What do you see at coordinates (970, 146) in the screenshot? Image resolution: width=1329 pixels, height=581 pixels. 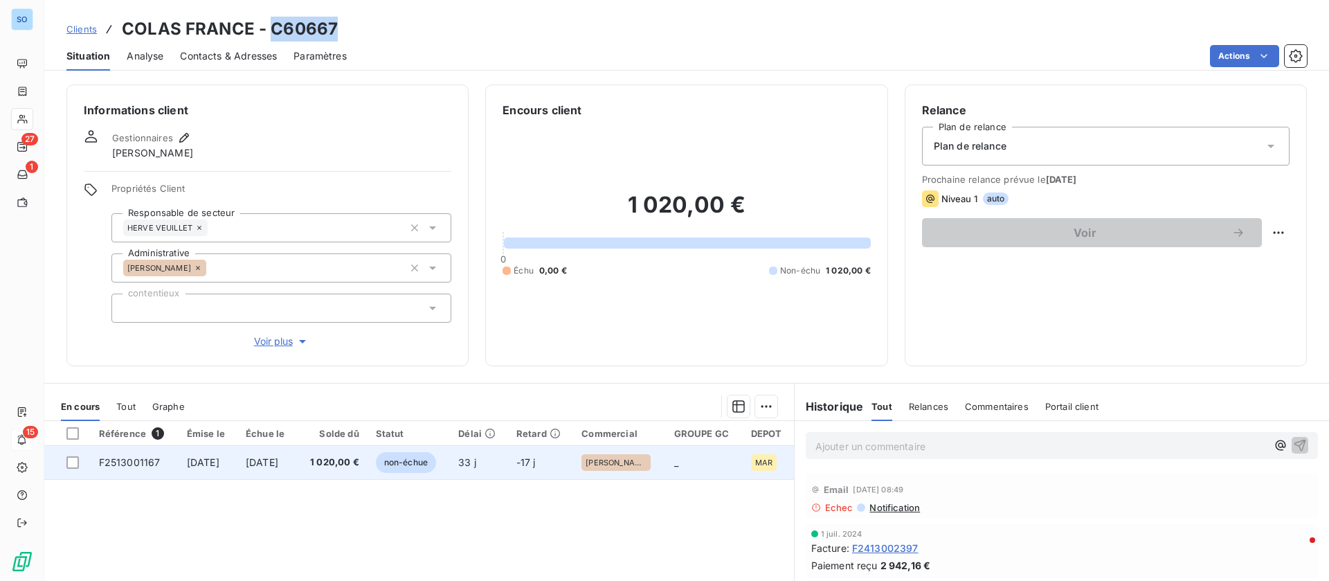 I see `span: Plan de relance` at bounding box center [970, 146].